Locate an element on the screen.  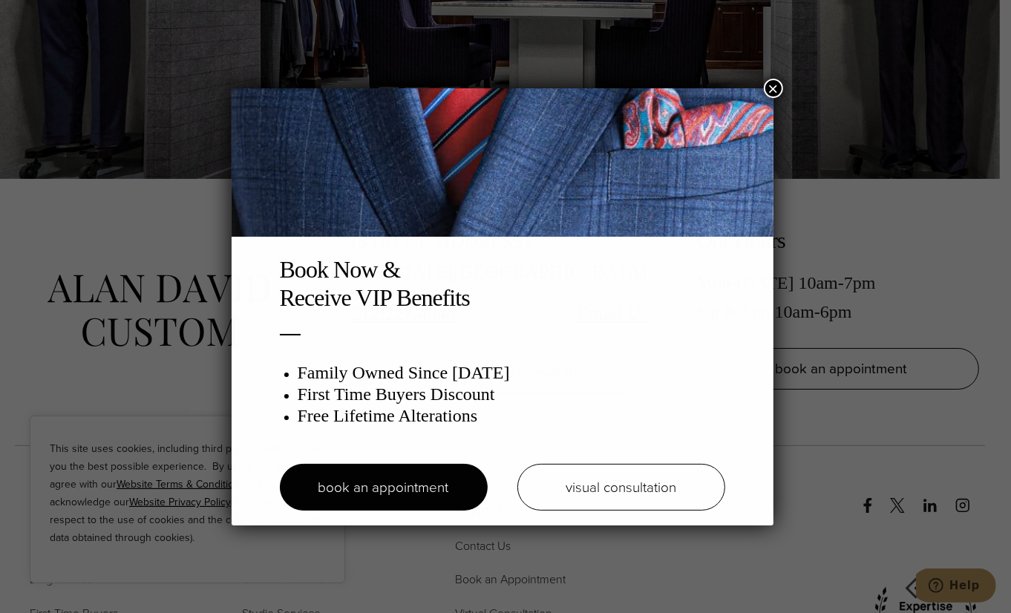
h3: Free Lifetime Alterations is located at coordinates (512, 416).